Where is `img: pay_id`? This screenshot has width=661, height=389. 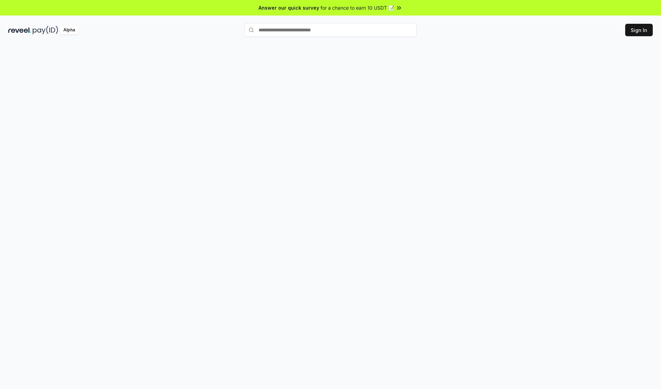 img: pay_id is located at coordinates (45, 30).